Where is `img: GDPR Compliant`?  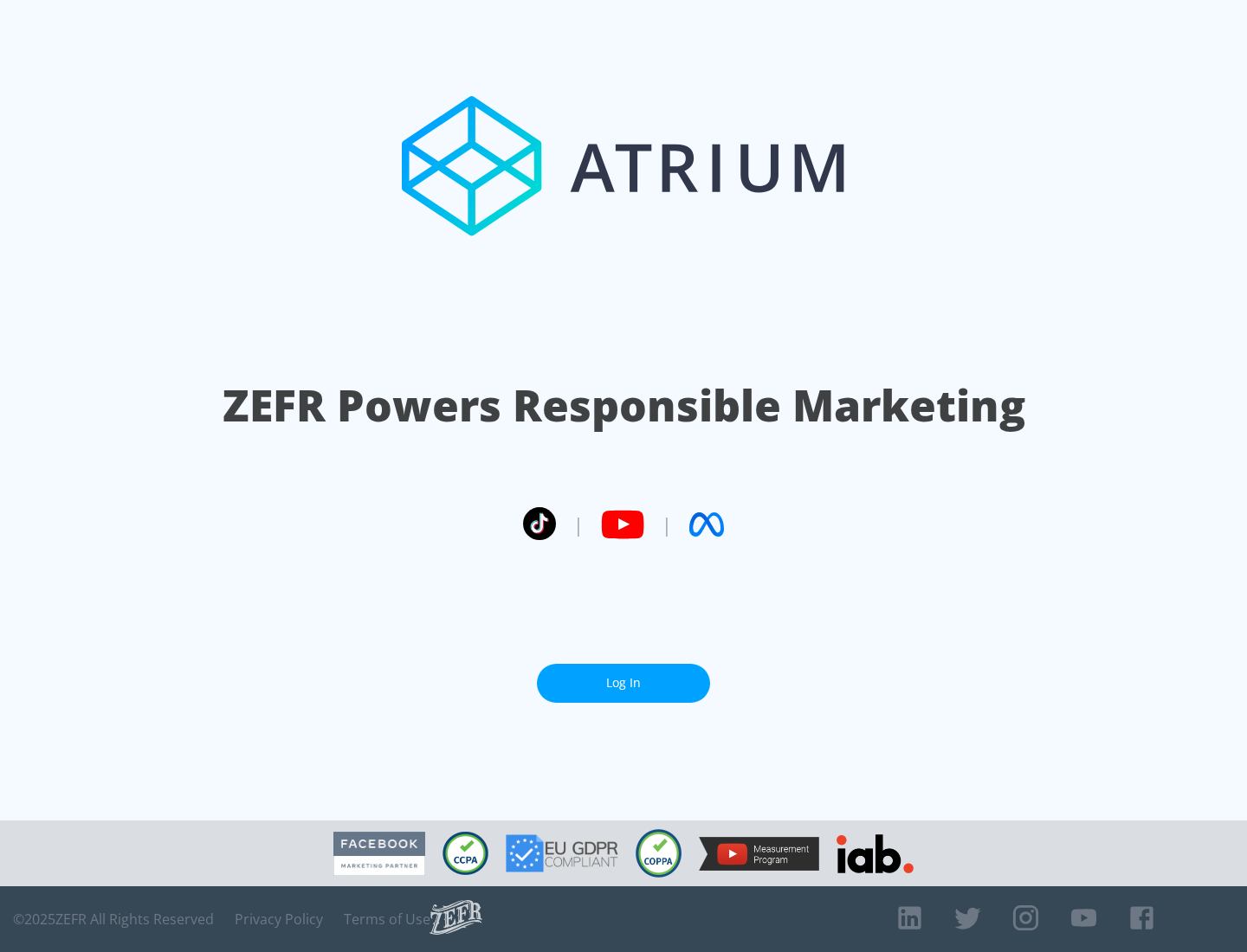 img: GDPR Compliant is located at coordinates (562, 854).